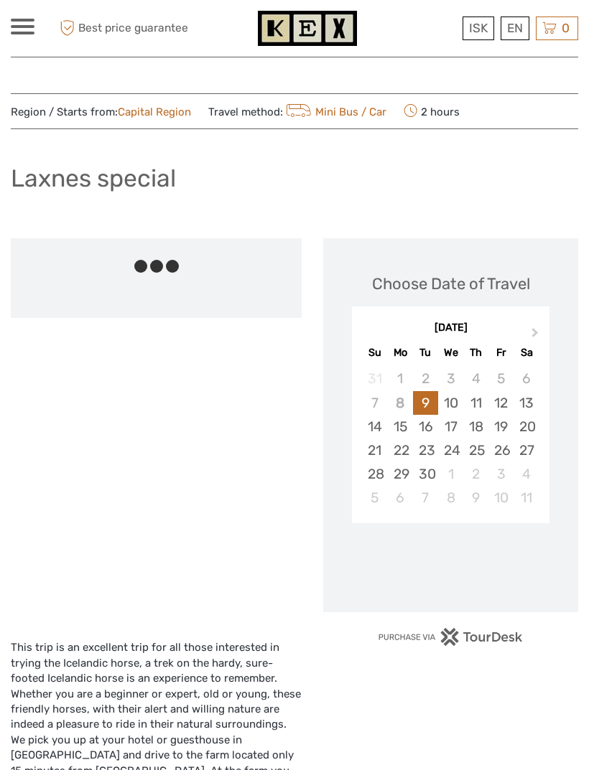  What do you see at coordinates (526, 378) in the screenshot?
I see `div: Not available Saturday, September 6th, 2025` at bounding box center [526, 378].